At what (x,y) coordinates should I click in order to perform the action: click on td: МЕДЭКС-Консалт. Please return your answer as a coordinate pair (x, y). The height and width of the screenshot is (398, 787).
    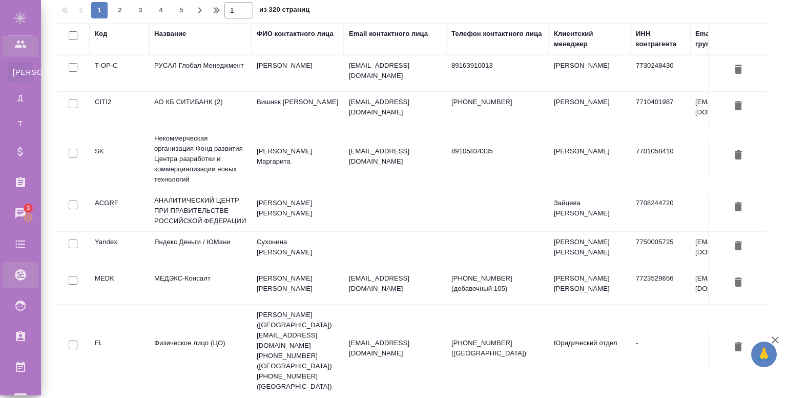
    Looking at the image, I should click on (200, 286).